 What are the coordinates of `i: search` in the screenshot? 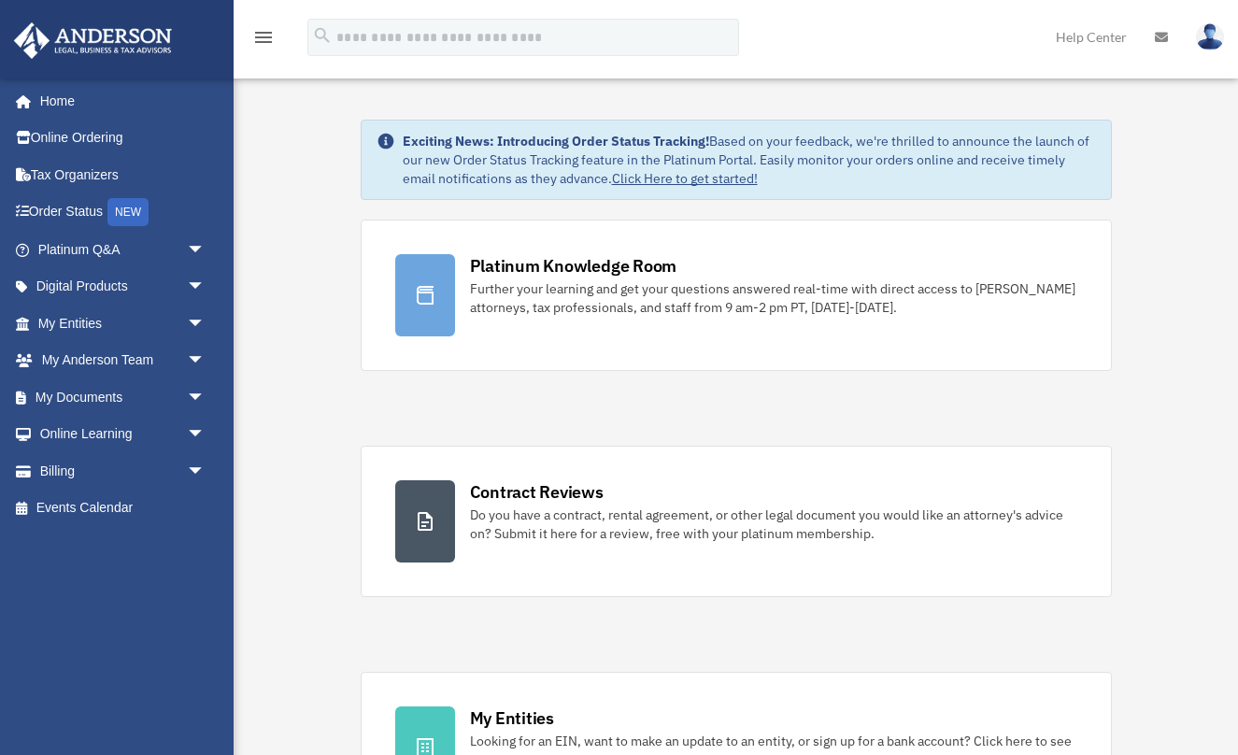 It's located at (322, 36).